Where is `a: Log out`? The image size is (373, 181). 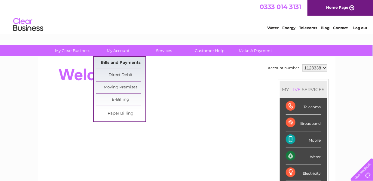 a: Log out is located at coordinates (360, 28).